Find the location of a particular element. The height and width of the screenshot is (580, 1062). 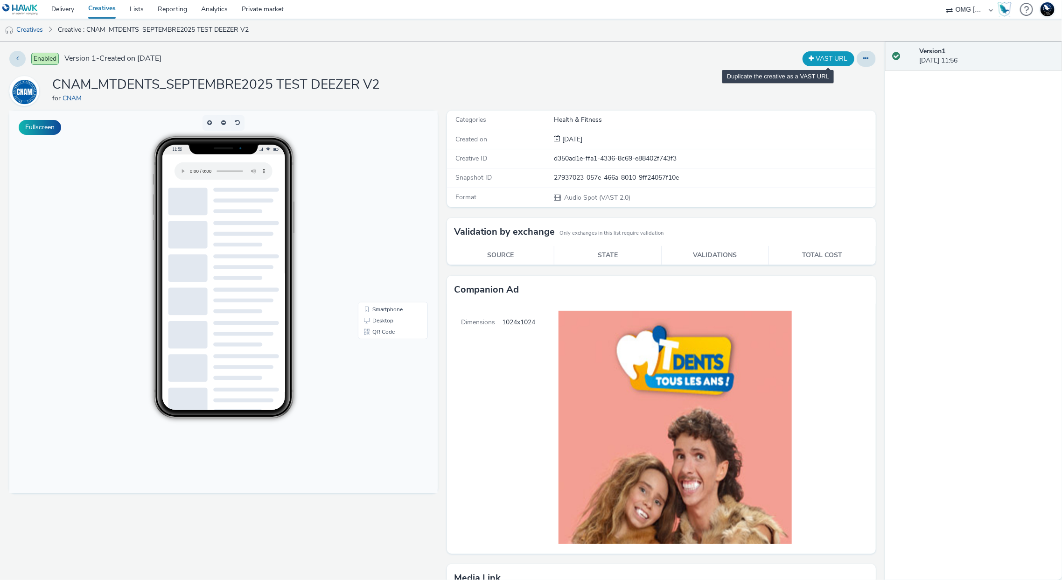

th: Source is located at coordinates (501, 255).